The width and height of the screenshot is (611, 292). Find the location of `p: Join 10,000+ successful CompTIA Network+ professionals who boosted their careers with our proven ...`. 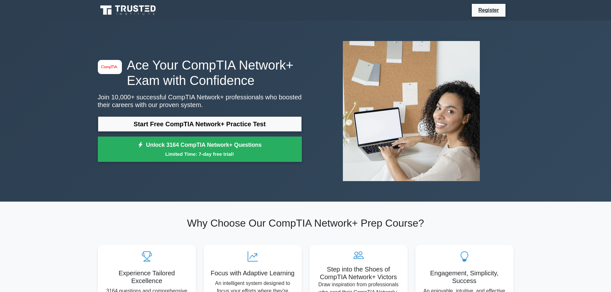

p: Join 10,000+ successful CompTIA Network+ professionals who boosted their careers with our proven ... is located at coordinates (200, 101).